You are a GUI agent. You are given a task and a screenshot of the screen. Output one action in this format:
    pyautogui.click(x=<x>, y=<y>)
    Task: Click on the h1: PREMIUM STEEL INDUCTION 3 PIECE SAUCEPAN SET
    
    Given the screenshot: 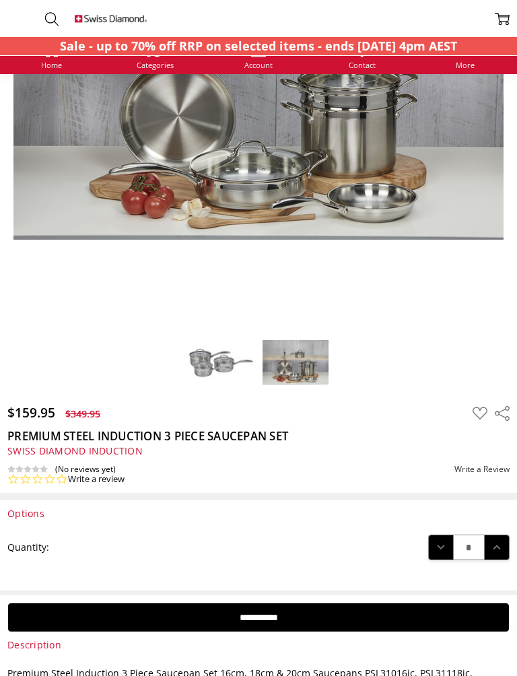 What is the action you would take?
    pyautogui.click(x=258, y=435)
    